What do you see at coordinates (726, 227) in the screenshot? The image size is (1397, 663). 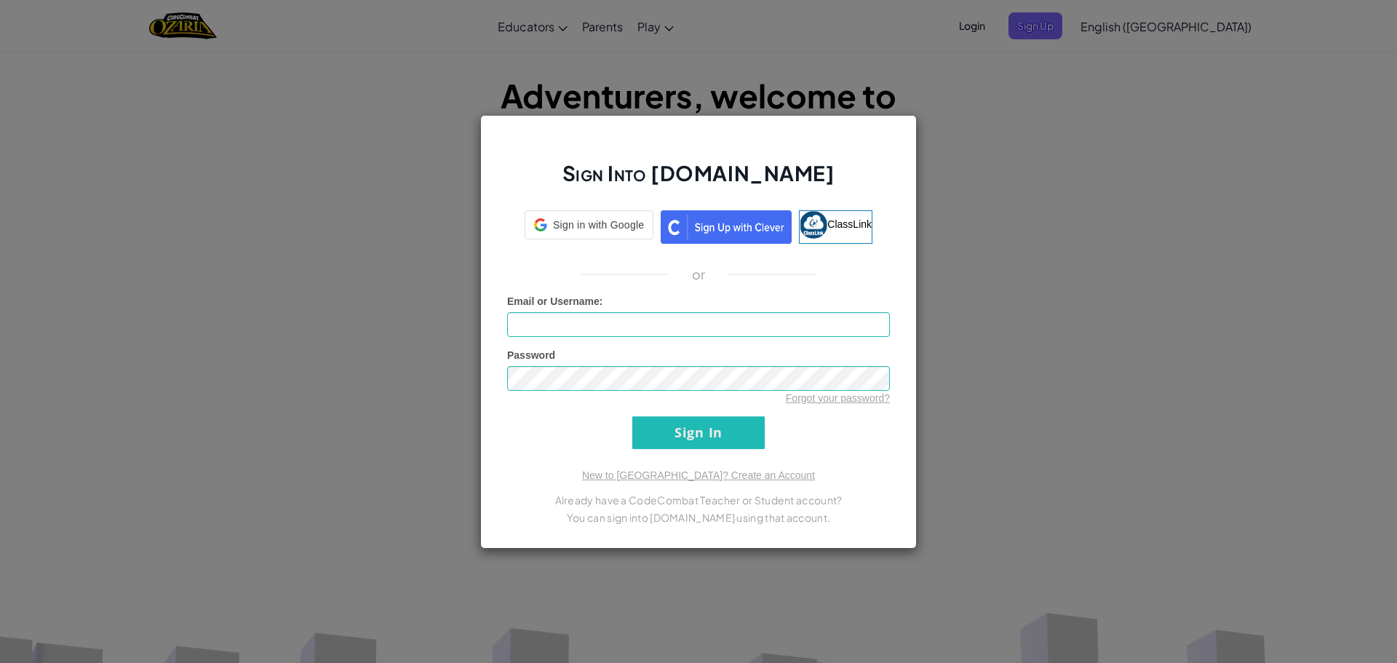 I see `img: clever_sso_button@2x.png` at bounding box center [726, 227].